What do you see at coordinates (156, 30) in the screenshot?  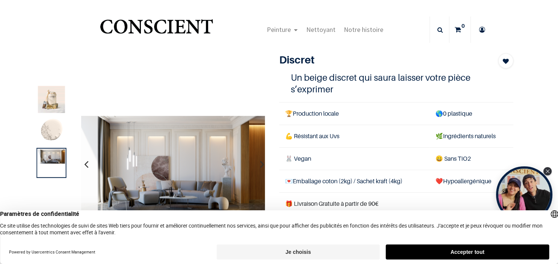 I see `a: Logo of Conscient` at bounding box center [156, 30].